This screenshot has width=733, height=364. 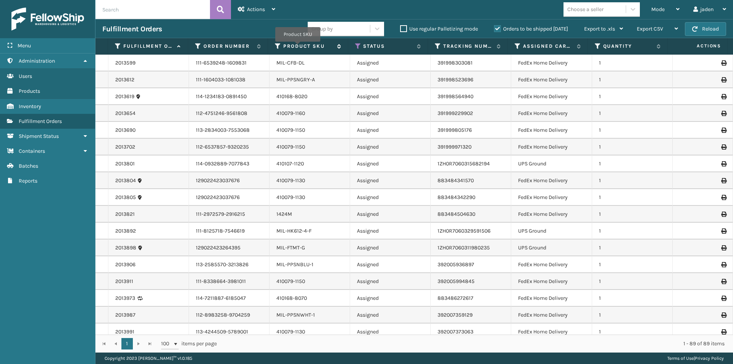 I want to click on td: 114-7211887-6185047, so click(x=229, y=298).